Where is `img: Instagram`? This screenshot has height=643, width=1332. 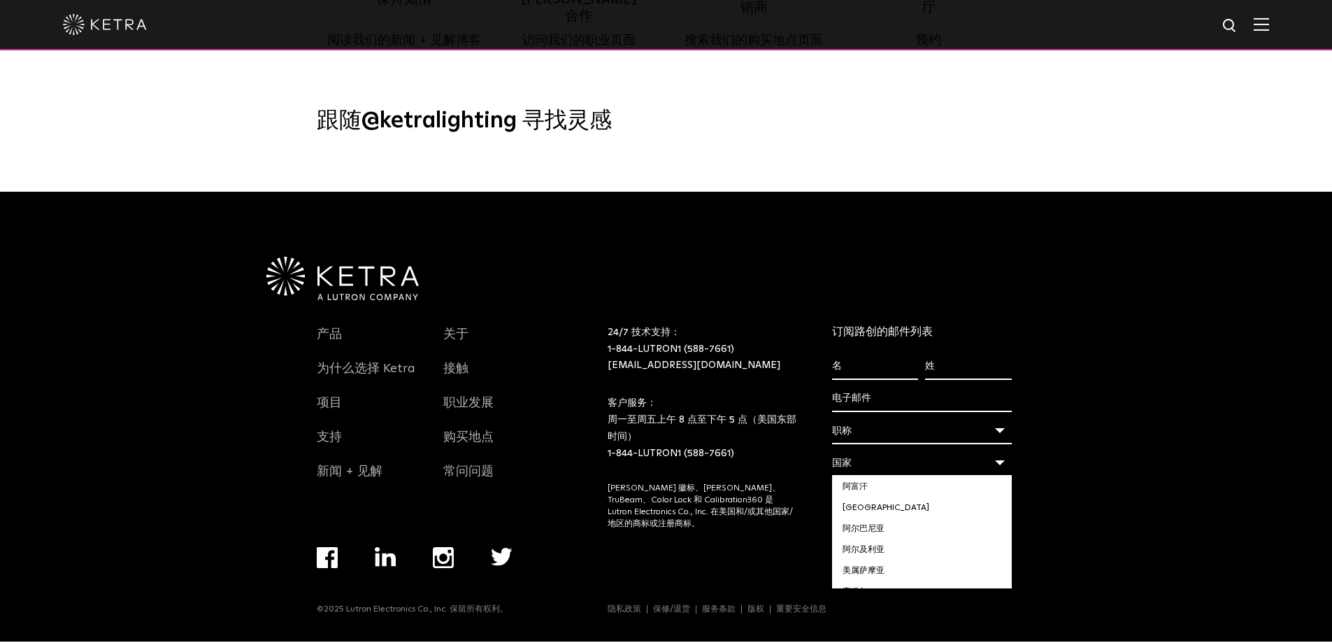 img: Instagram is located at coordinates (443, 557).